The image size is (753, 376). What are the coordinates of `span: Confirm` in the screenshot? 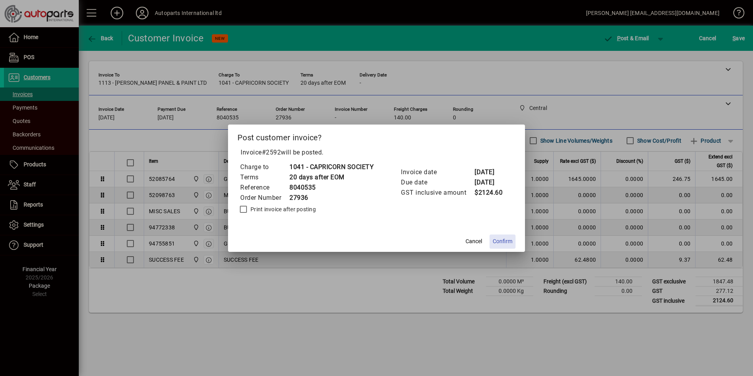 It's located at (503, 241).